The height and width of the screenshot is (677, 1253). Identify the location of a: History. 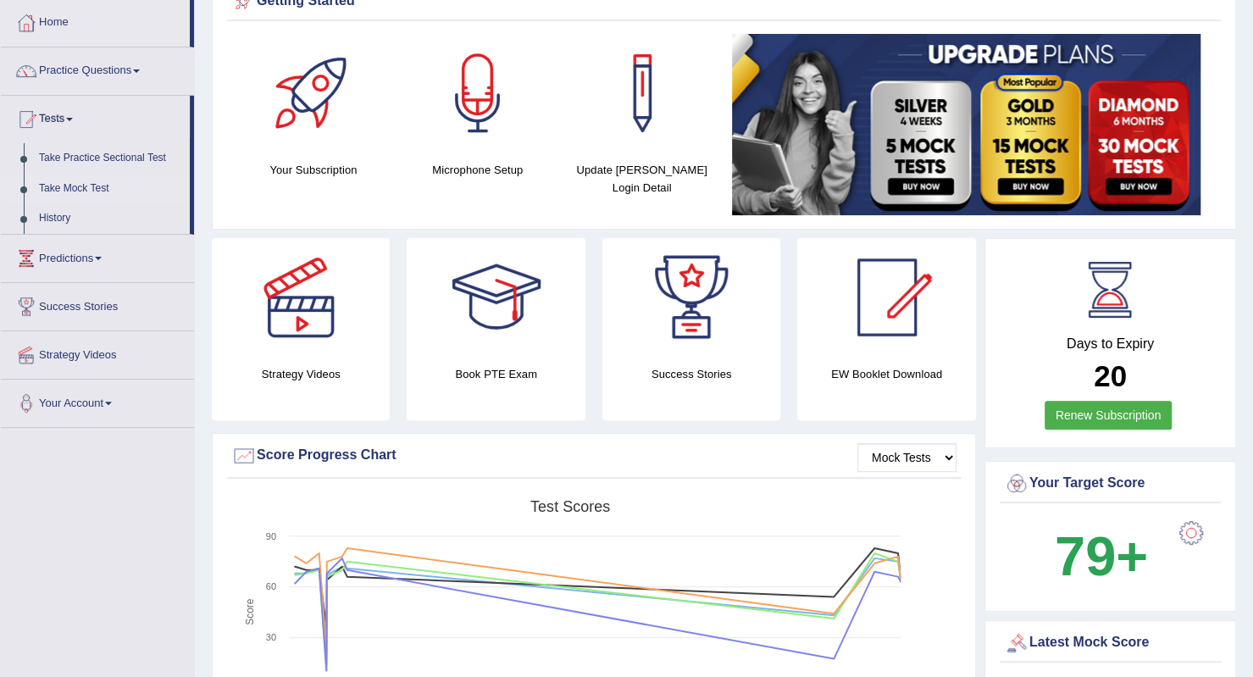
(110, 219).